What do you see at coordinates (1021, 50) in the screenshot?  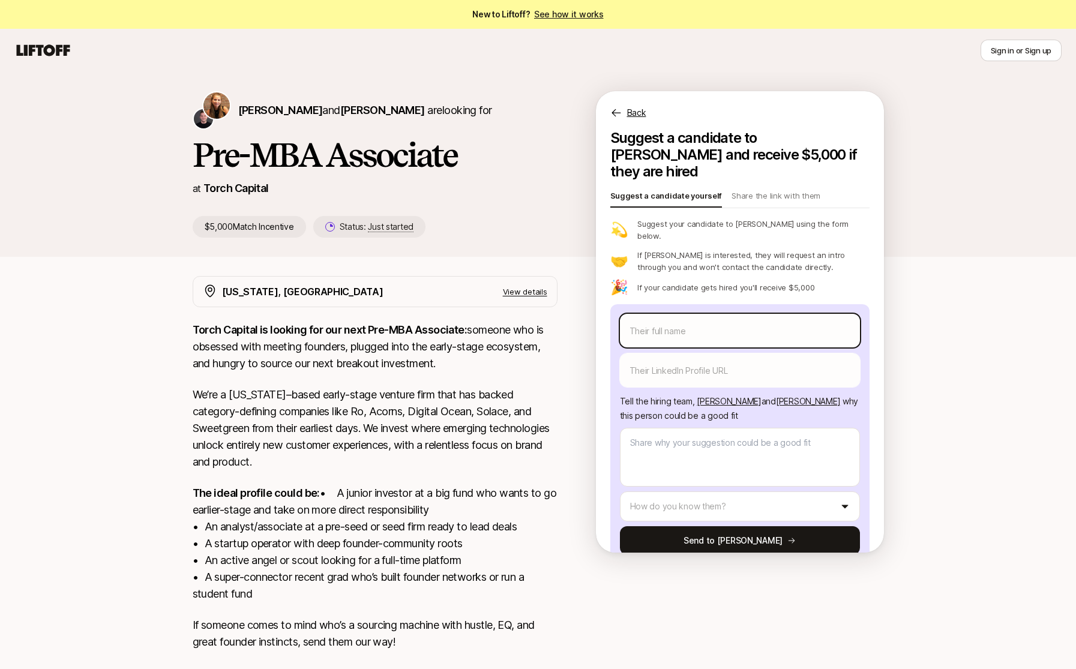 I see `button: Sign in or Sign up` at bounding box center [1021, 50].